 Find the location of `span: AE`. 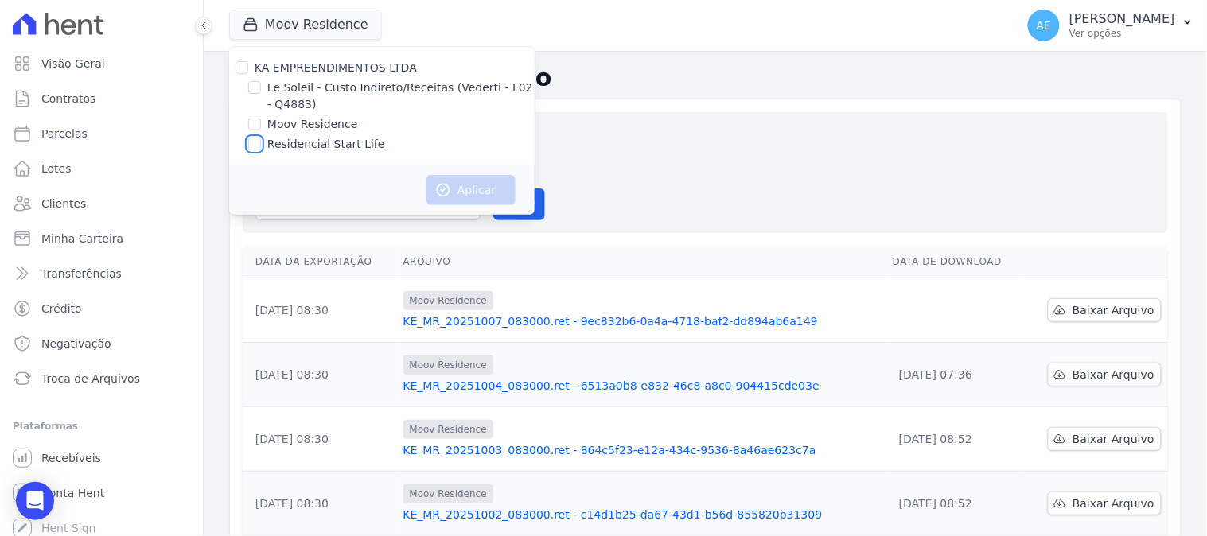

span: AE is located at coordinates (1044, 25).